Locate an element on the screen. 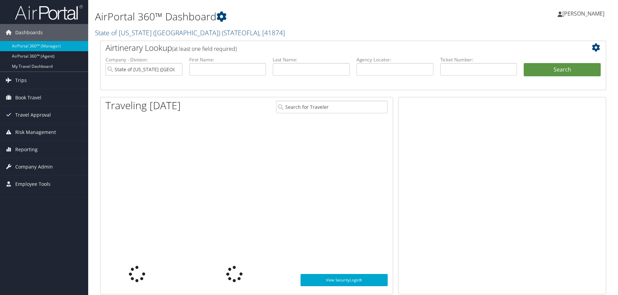  span: Dashboards is located at coordinates (29, 33).